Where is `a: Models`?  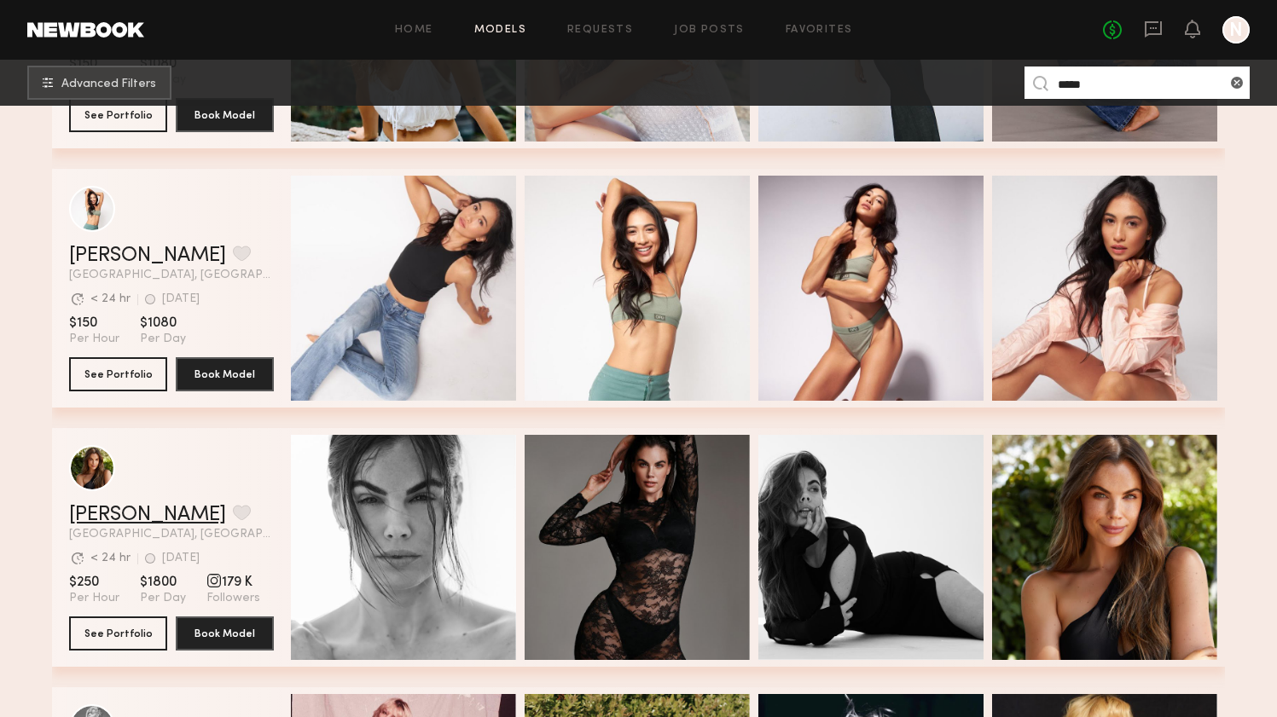
a: Models is located at coordinates (500, 30).